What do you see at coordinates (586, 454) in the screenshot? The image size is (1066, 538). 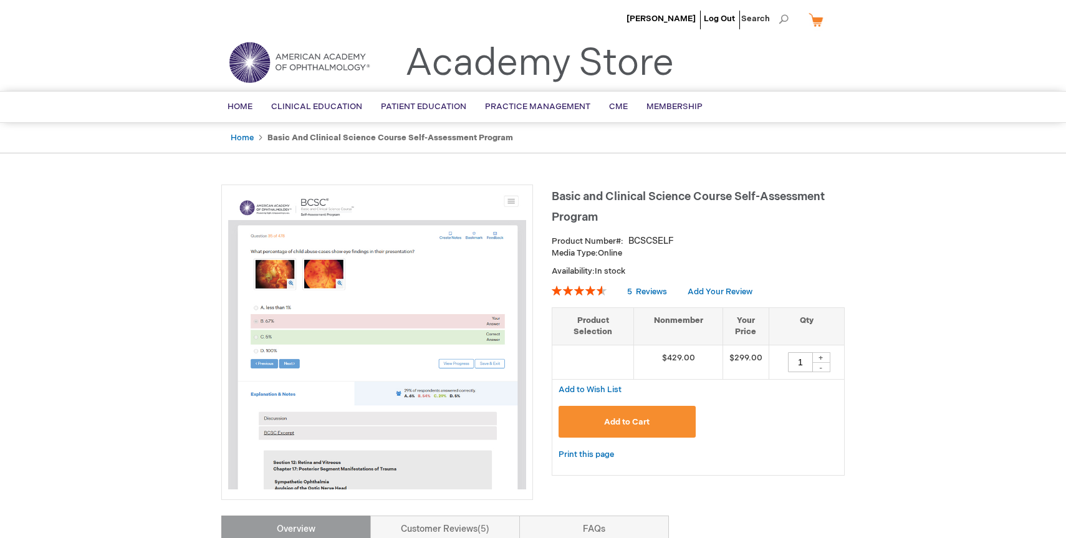 I see `a: Print this page` at bounding box center [586, 454].